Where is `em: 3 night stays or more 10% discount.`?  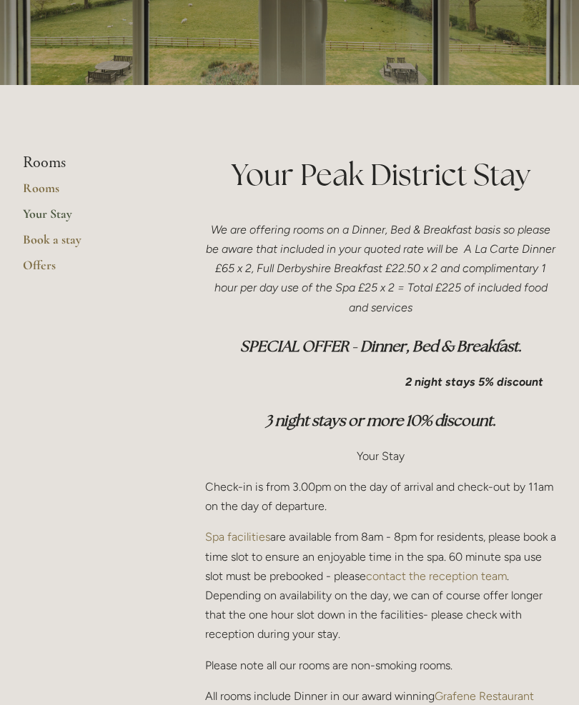 em: 3 night stays or more 10% discount. is located at coordinates (380, 420).